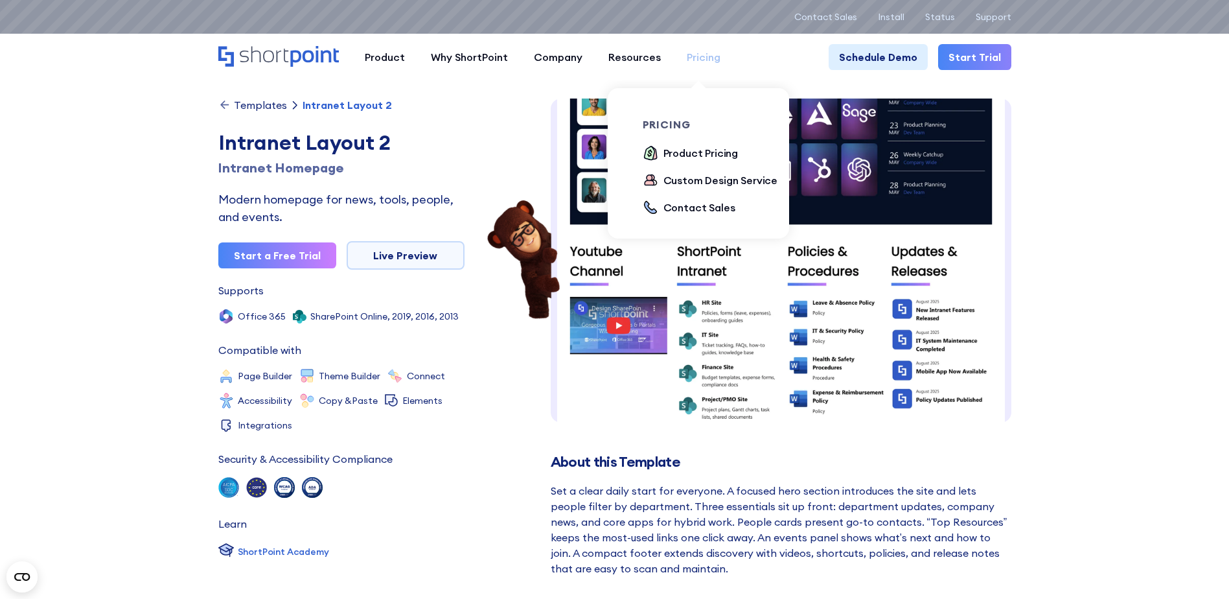  I want to click on a: Custom Design Service, so click(710, 181).